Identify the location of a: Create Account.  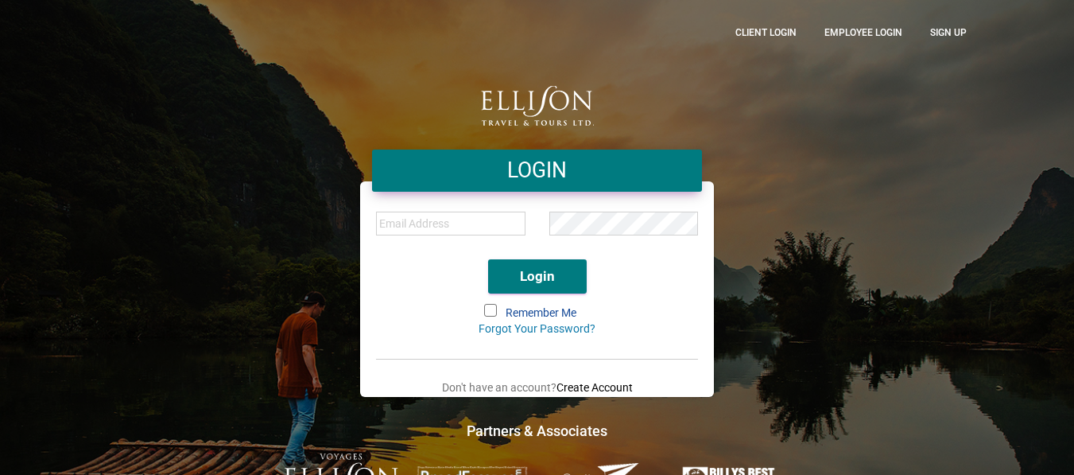
(595, 387).